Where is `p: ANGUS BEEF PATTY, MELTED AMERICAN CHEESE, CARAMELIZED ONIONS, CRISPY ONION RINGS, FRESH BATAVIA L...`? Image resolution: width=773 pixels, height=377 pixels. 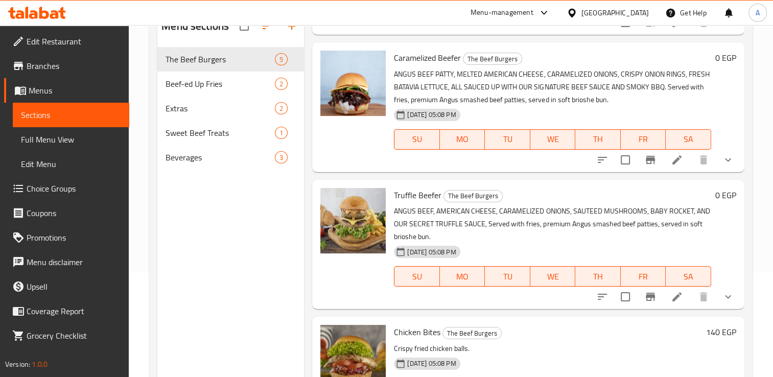 p: ANGUS BEEF PATTY, MELTED AMERICAN CHEESE, CARAMELIZED ONIONS, CRISPY ONION RINGS, FRESH BATAVIA L... is located at coordinates (552, 87).